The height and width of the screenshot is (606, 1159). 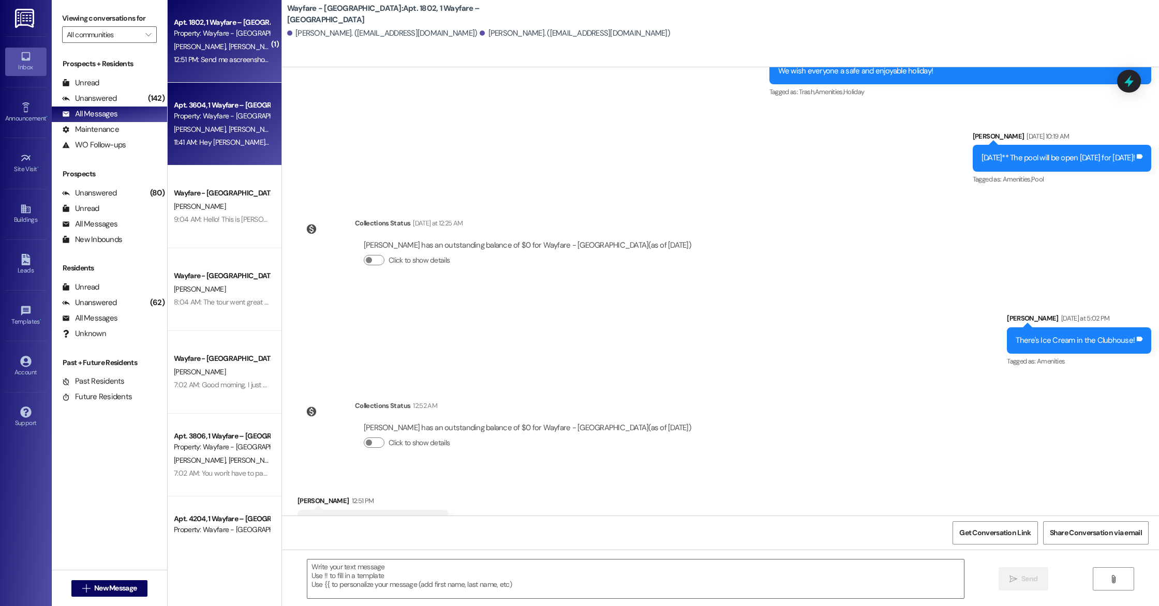 What do you see at coordinates (244, 59) in the screenshot?
I see `div: 12:51 PM: Send me ascreenshot of confirmation` at bounding box center [244, 59].